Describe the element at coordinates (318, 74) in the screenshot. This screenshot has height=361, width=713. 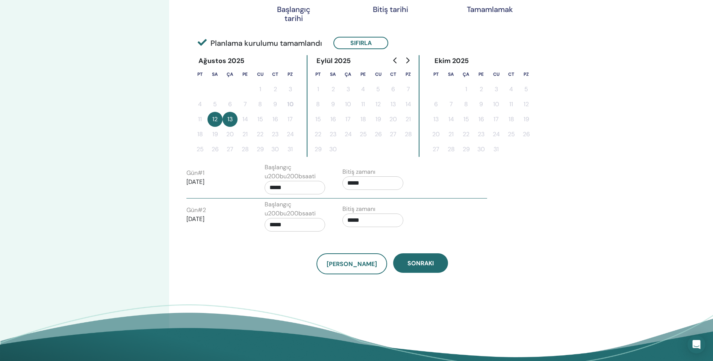
I see `th: Pazartesi` at that location.